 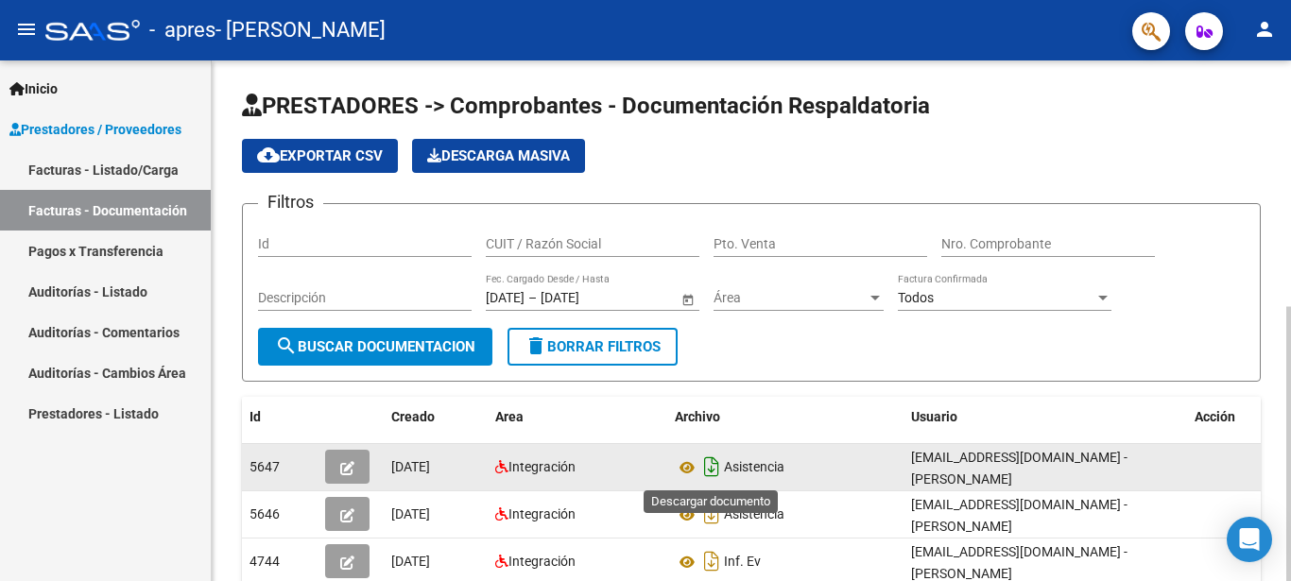 I want to click on mat-icon: person, so click(x=1264, y=29).